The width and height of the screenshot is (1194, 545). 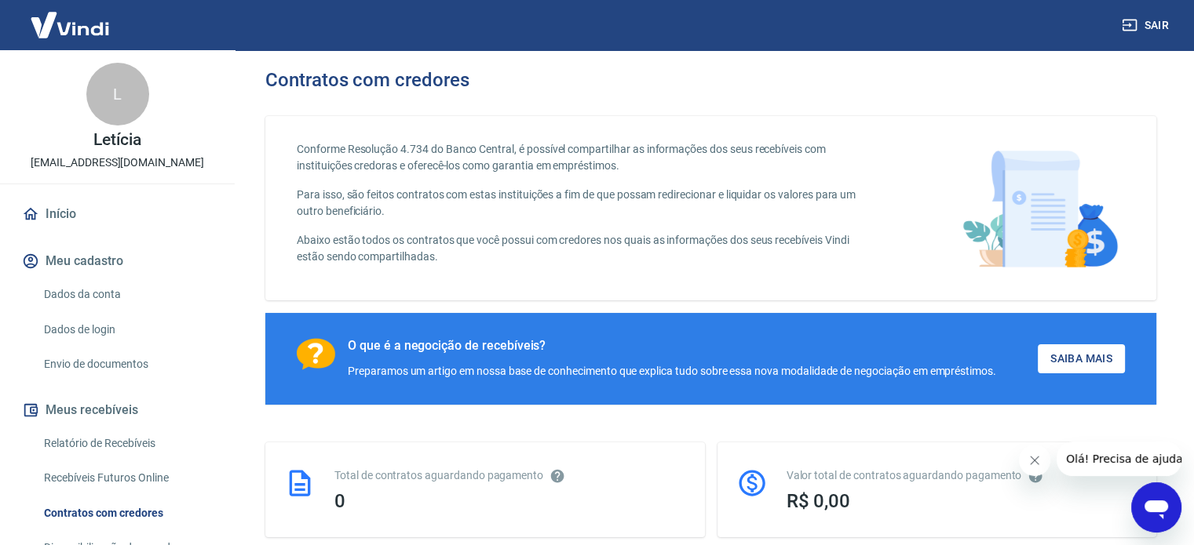 I want to click on div: O que é a negocição de recebíveis?, so click(x=672, y=346).